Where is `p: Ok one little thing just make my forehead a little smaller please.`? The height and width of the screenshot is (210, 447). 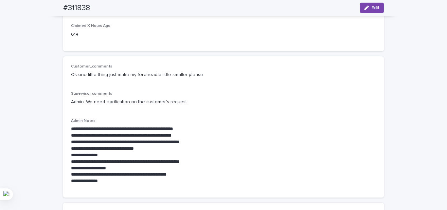 p: Ok one little thing just make my forehead a little smaller please. is located at coordinates (223, 75).